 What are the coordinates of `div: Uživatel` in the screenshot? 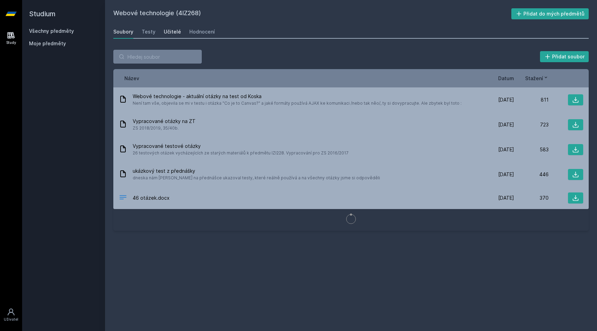 It's located at (11, 319).